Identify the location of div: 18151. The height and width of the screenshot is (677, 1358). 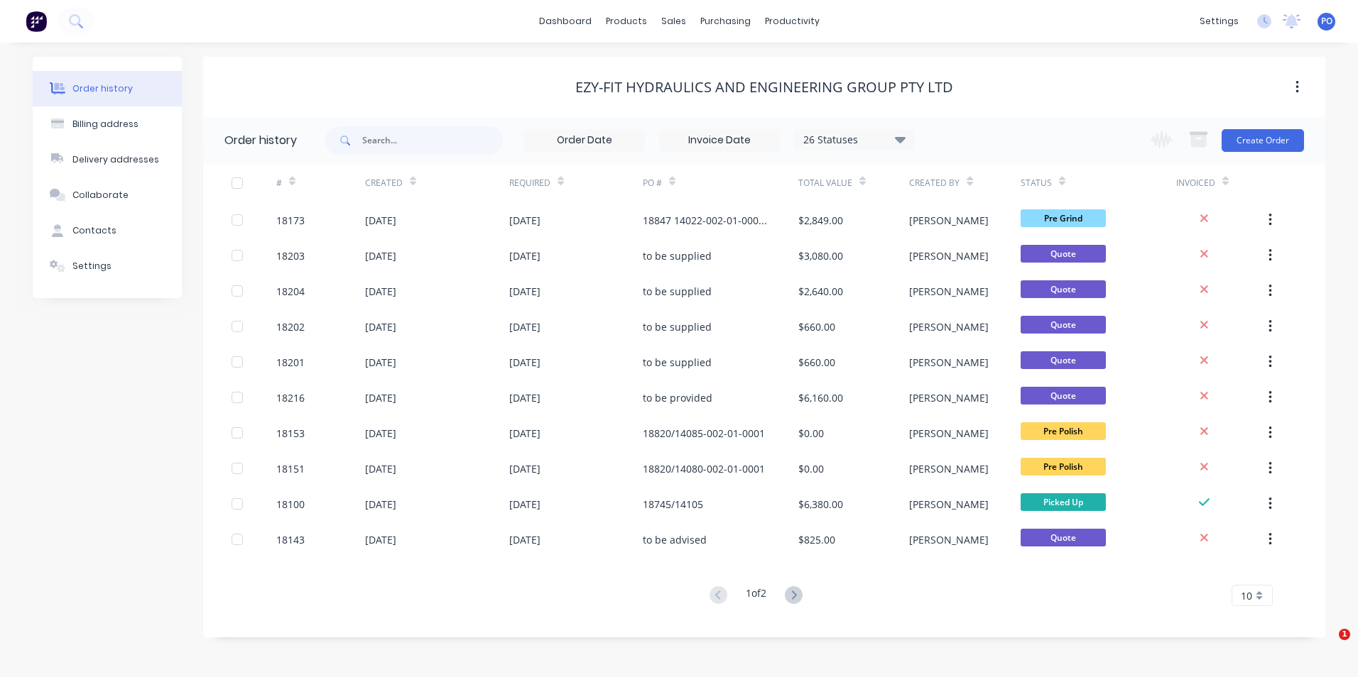
(290, 469).